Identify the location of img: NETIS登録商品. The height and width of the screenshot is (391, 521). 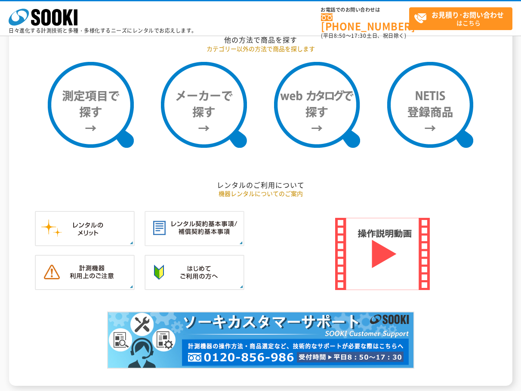
(430, 105).